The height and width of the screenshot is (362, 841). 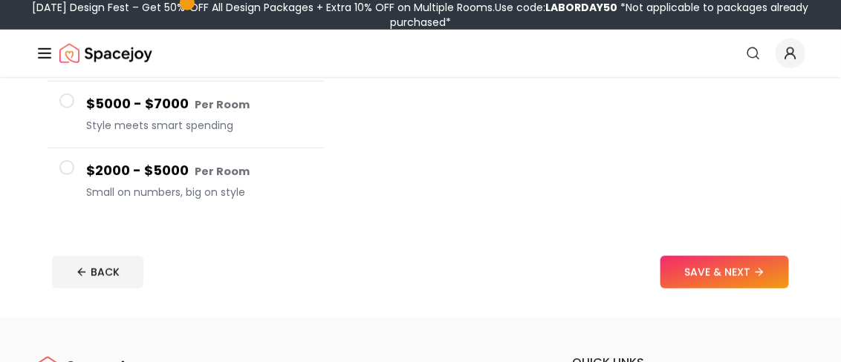 I want to click on span: Small on numbers, big on style, so click(x=199, y=192).